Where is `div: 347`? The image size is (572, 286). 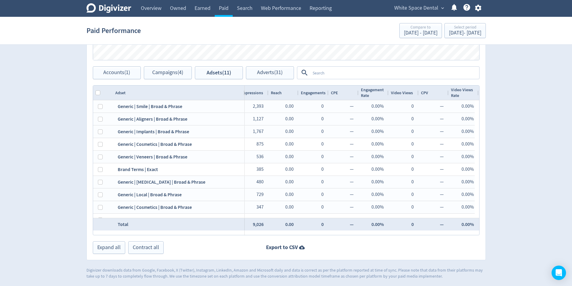 div: 347 is located at coordinates (260, 207).